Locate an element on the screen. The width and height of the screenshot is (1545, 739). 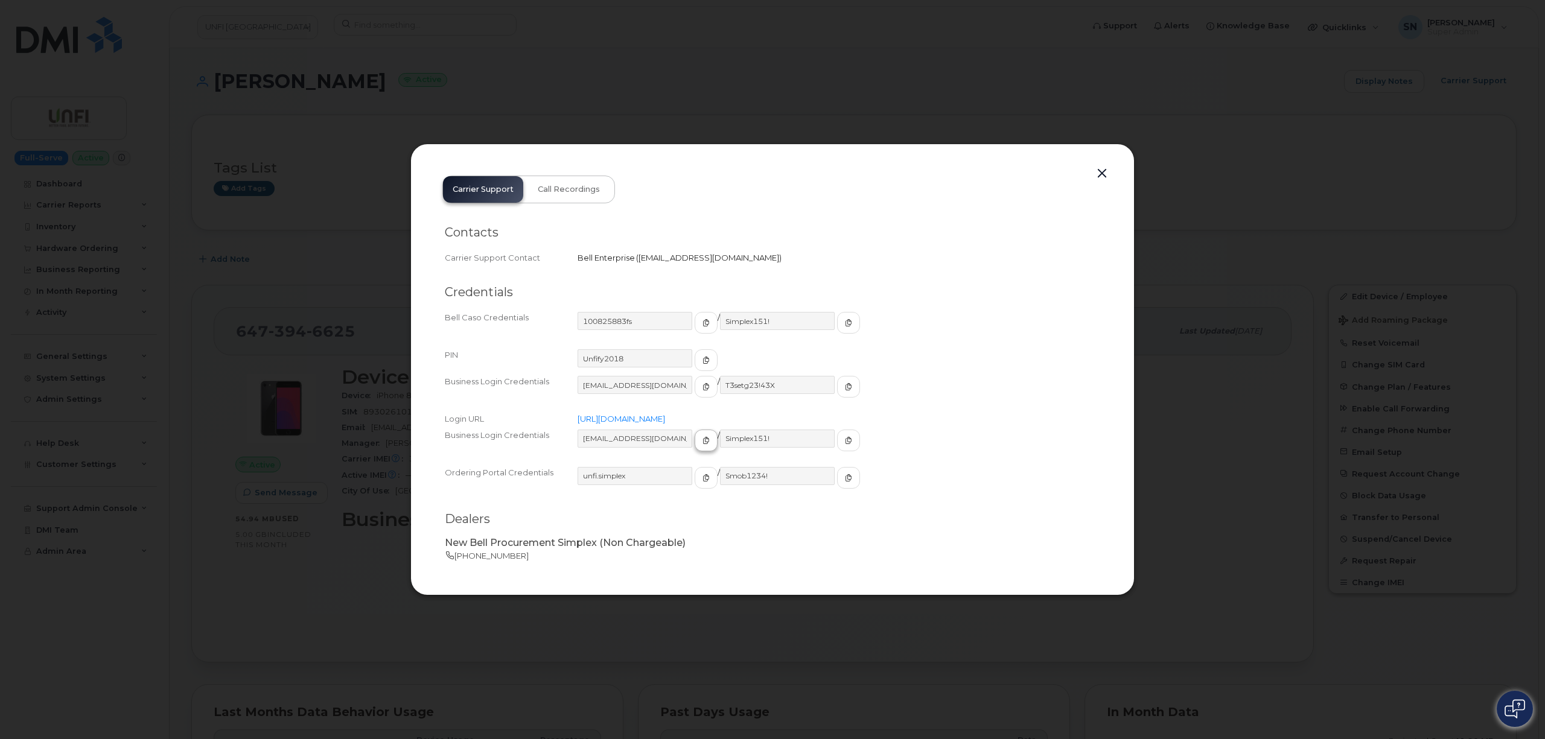
div: Bell Caso Credentials is located at coordinates (511, 328).